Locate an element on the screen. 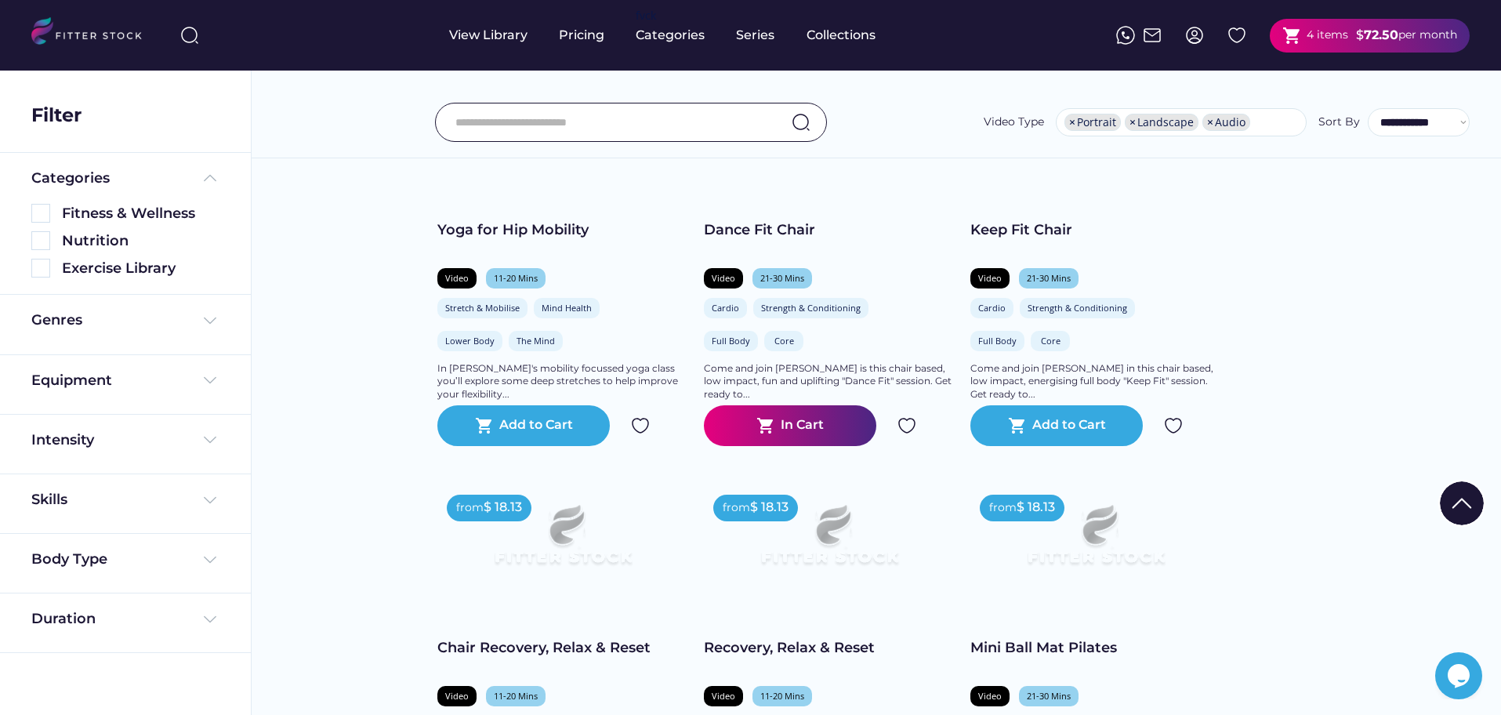  div: Fitness & Wellness is located at coordinates (140, 213).